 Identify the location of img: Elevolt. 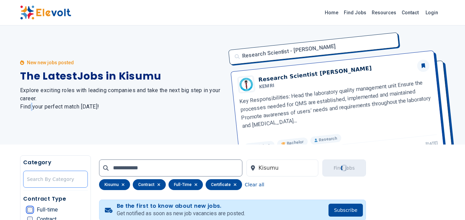
(46, 13).